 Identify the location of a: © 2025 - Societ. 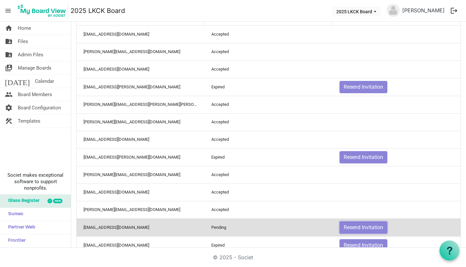
(233, 257).